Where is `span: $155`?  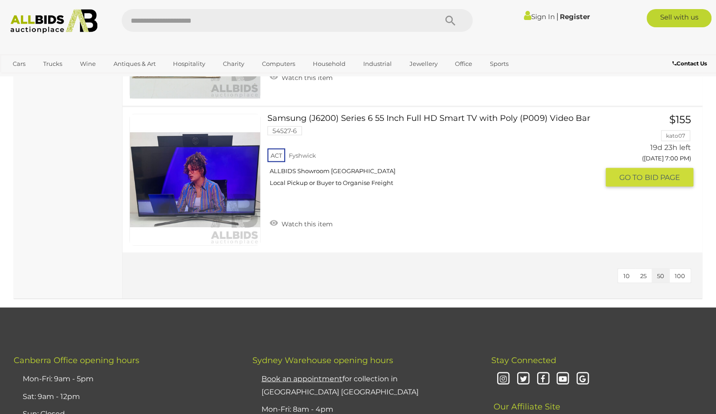
span: $155 is located at coordinates (680, 119).